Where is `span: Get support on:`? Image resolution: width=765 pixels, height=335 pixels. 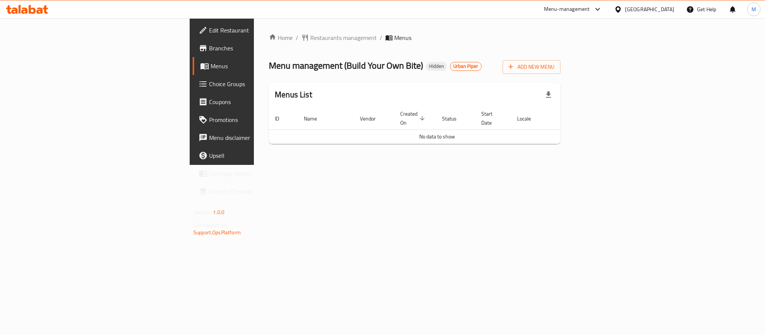
span: Get support on: is located at coordinates (211, 225).